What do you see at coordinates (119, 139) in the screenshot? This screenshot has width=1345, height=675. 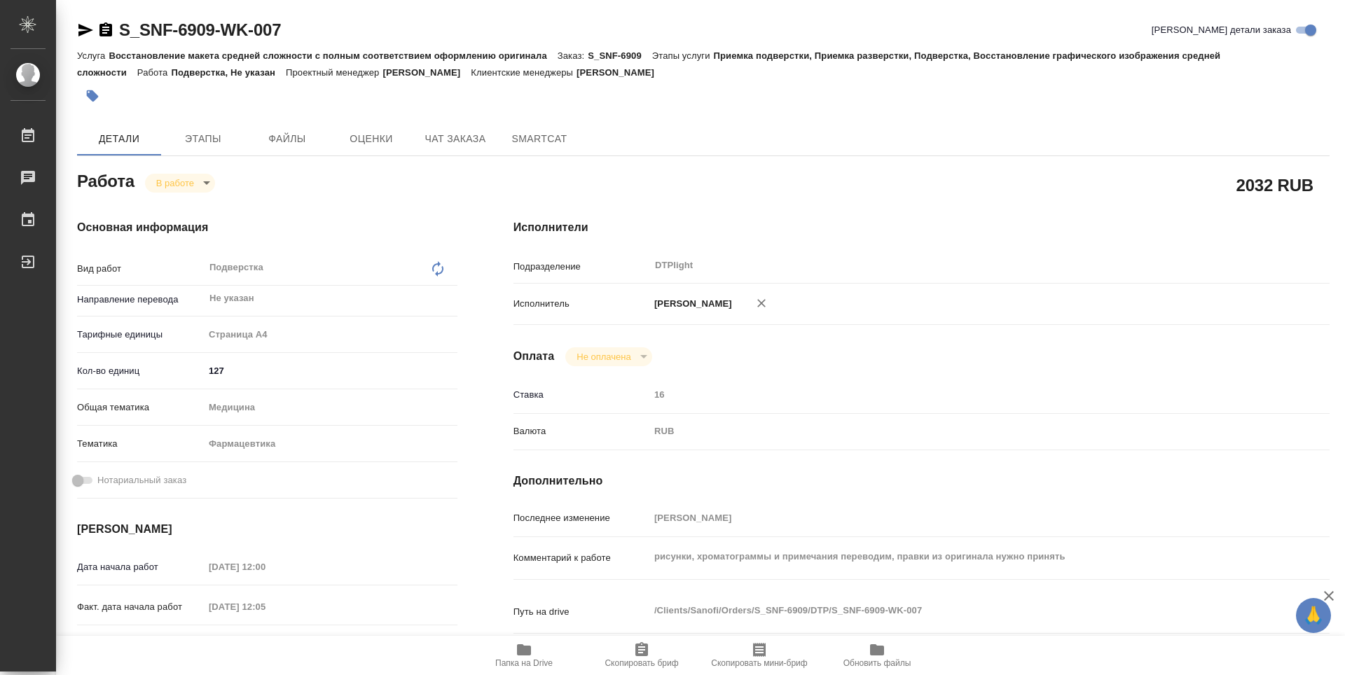 I see `span: Детали` at bounding box center [119, 139].